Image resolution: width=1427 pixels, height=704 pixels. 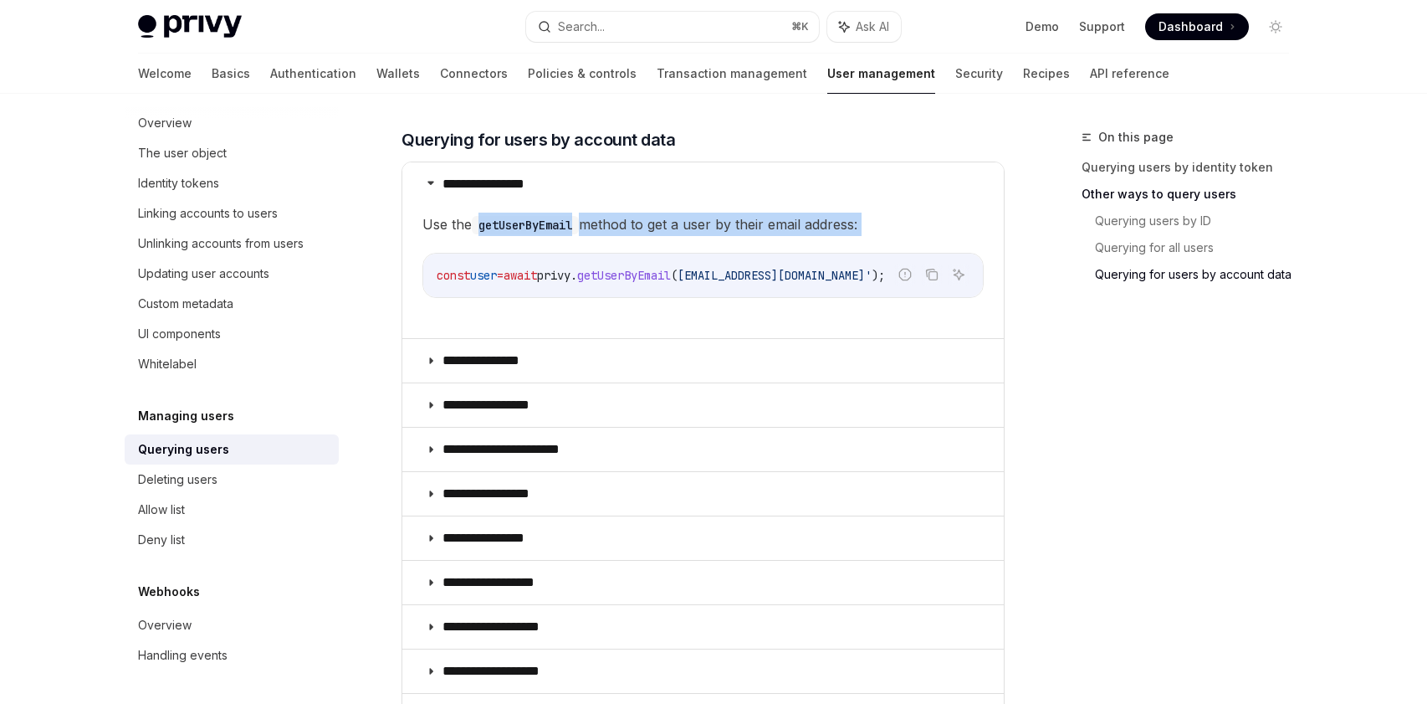 I want to click on button: Copy the contents from the code block, so click(x=932, y=274).